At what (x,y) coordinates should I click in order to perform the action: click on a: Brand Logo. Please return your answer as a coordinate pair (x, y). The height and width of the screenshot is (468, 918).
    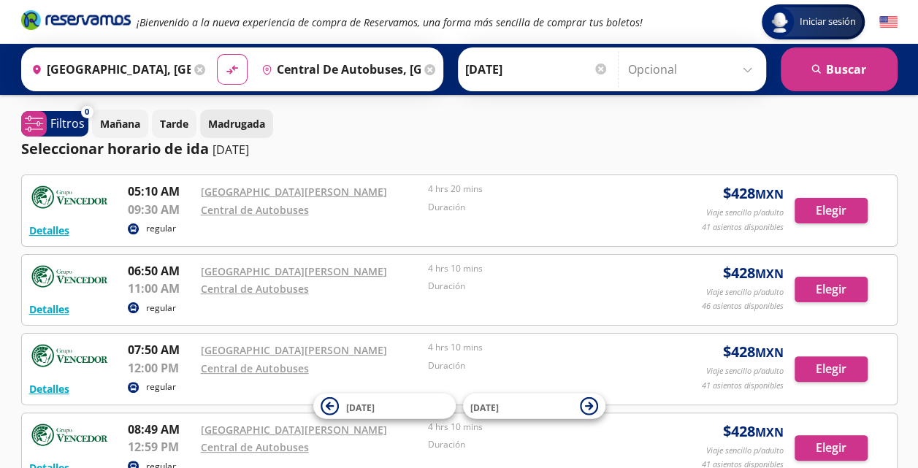
    Looking at the image, I should click on (76, 22).